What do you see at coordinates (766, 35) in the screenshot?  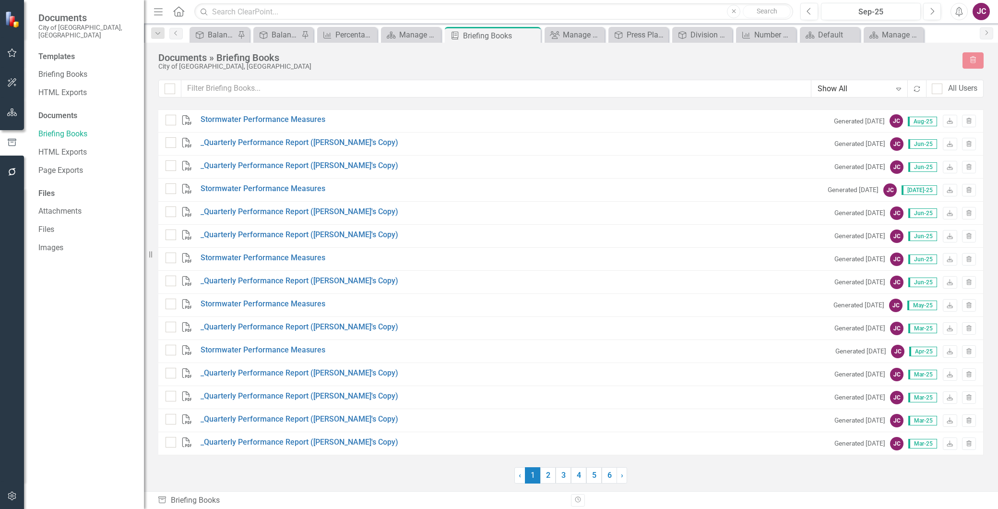 I see `a: Number of projects completed in Adaptation Action Areas` at bounding box center [766, 35].